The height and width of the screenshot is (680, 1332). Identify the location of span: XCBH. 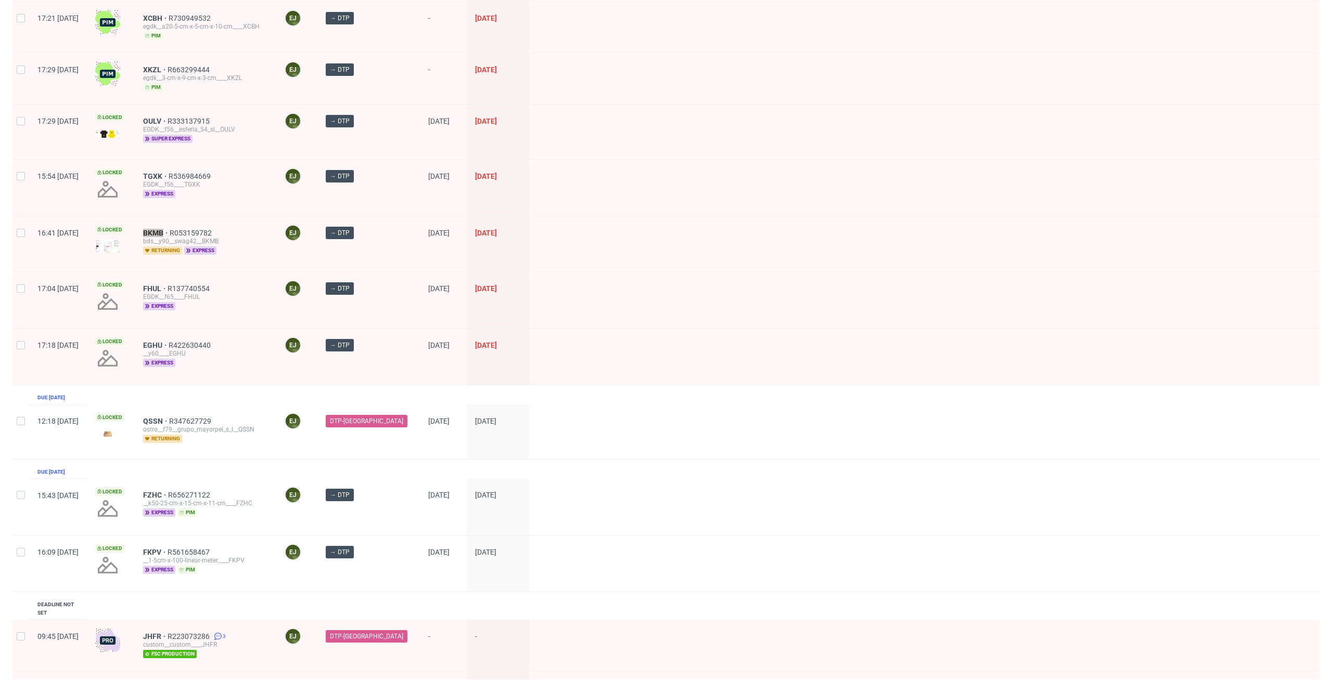
(156, 18).